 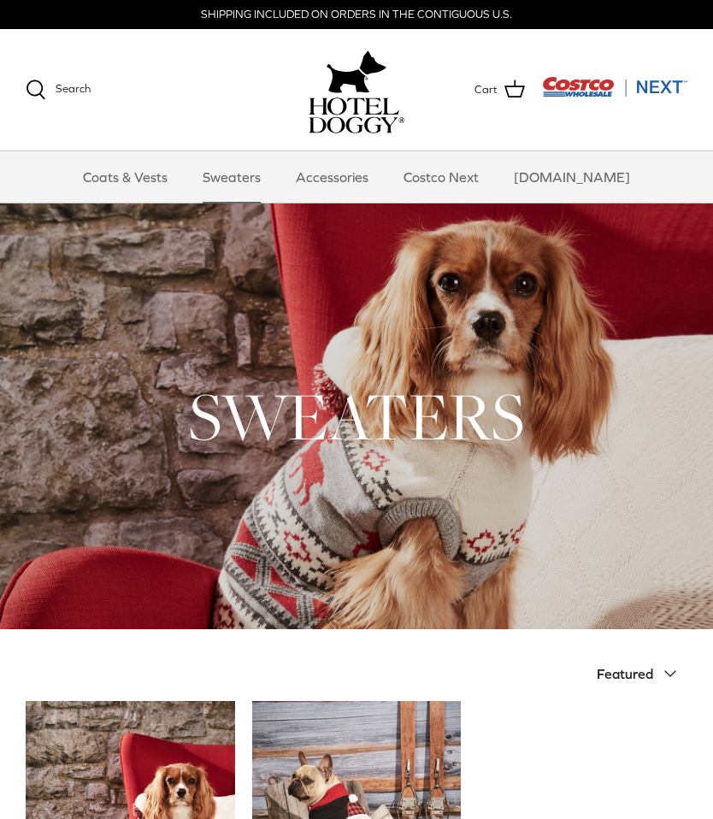 I want to click on h1: SWEATERS, so click(x=357, y=416).